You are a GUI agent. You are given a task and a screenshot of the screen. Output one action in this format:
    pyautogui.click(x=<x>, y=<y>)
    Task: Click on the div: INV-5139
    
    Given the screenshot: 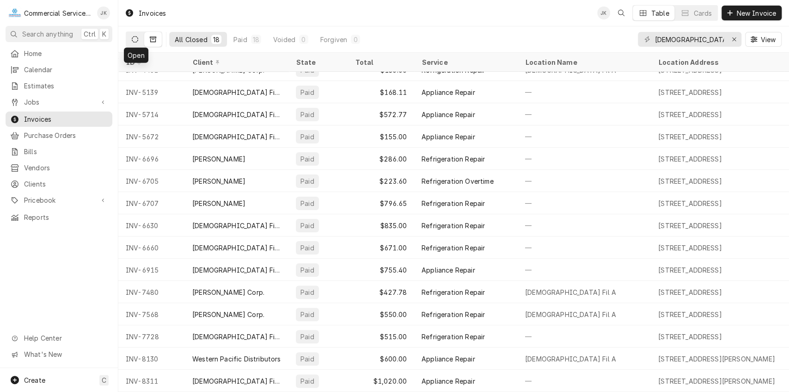 What is the action you would take?
    pyautogui.click(x=152, y=92)
    